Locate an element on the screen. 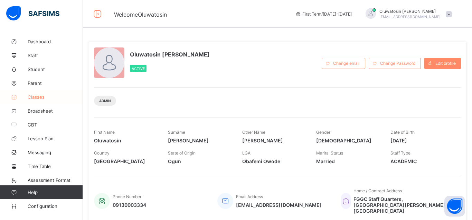 Image resolution: width=472 pixels, height=220 pixels. span: Country is located at coordinates (102, 152).